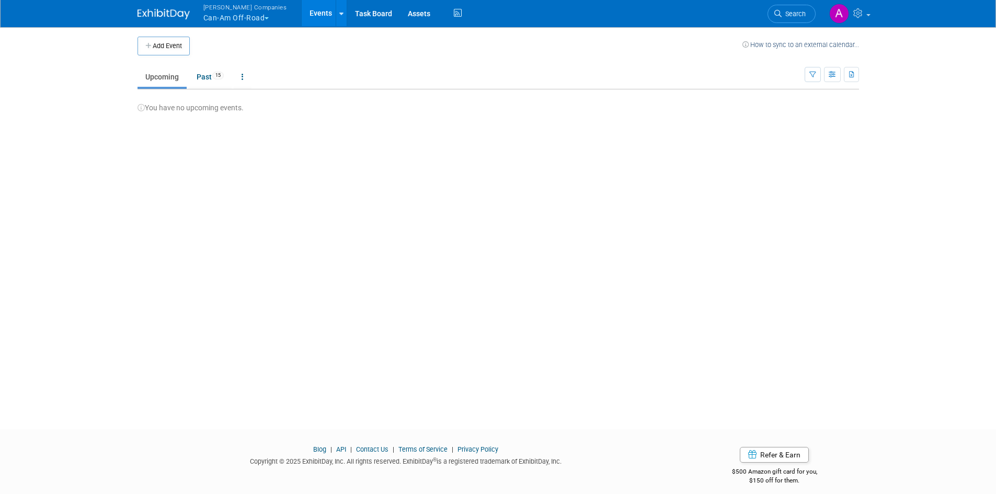 This screenshot has height=494, width=996. Describe the element at coordinates (341, 449) in the screenshot. I see `a: API` at that location.